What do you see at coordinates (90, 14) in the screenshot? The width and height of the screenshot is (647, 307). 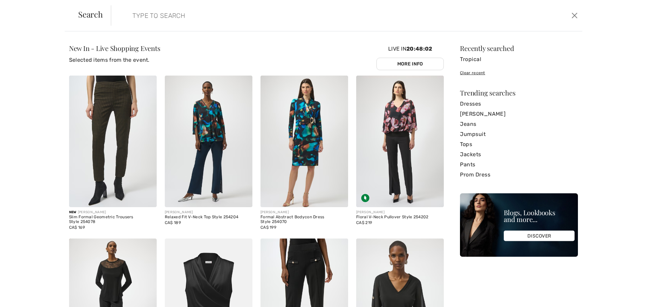 I see `span: Search` at bounding box center [90, 14].